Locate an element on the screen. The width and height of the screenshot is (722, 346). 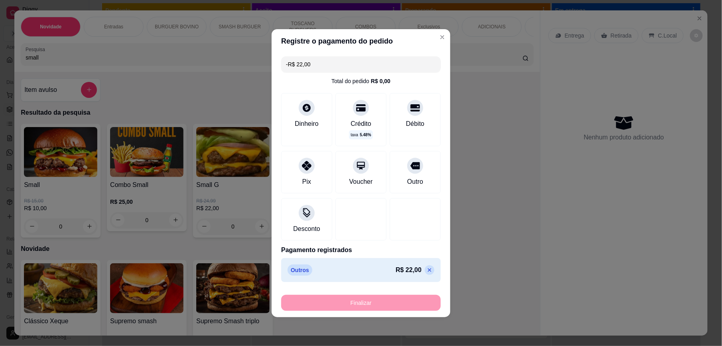
div: Pix is located at coordinates (307, 182).